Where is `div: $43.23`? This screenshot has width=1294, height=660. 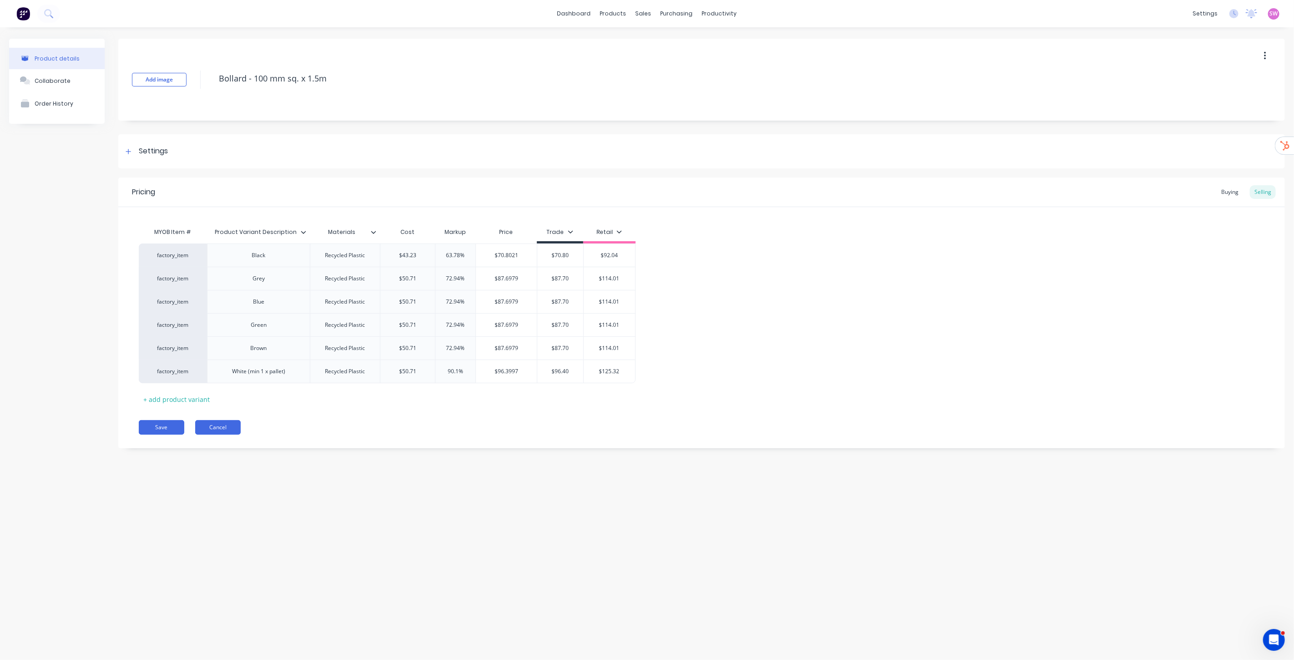
div: $43.23 is located at coordinates (408, 255).